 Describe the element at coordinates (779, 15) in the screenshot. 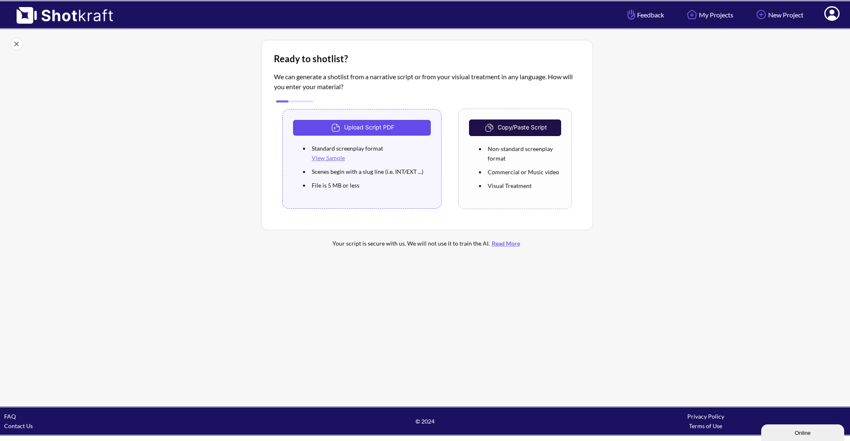

I see `a: New Project` at that location.